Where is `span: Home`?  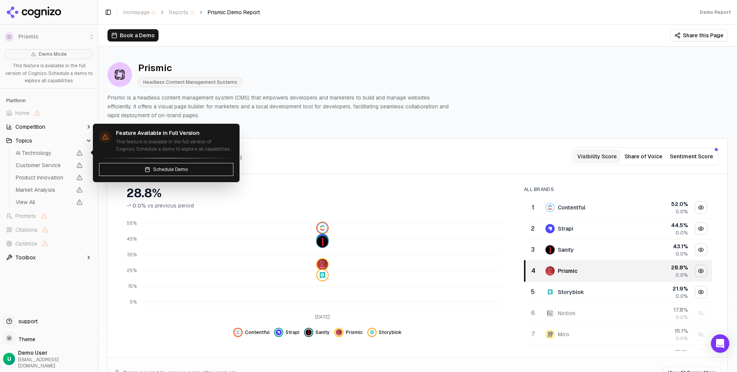
span: Home is located at coordinates (22, 113).